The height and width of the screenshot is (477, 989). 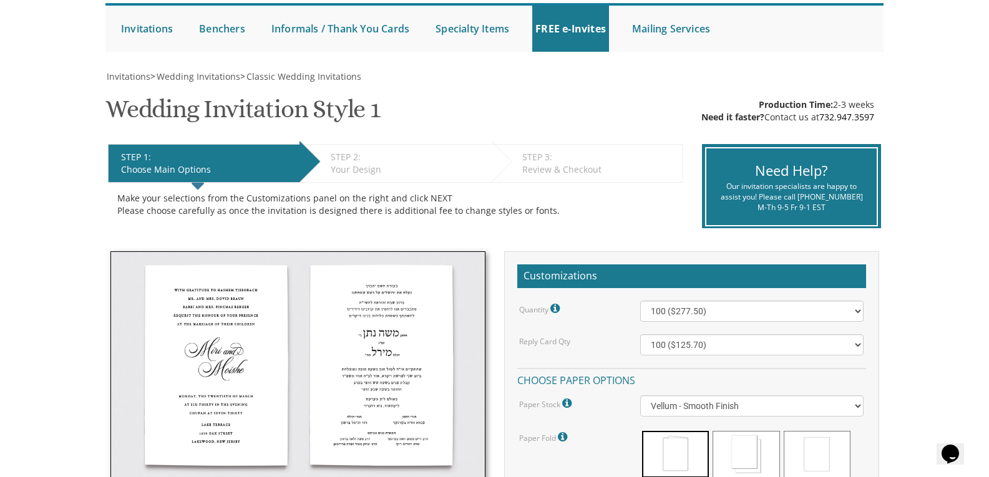 I want to click on div: 2-3 weeks Contact us at, so click(x=787, y=111).